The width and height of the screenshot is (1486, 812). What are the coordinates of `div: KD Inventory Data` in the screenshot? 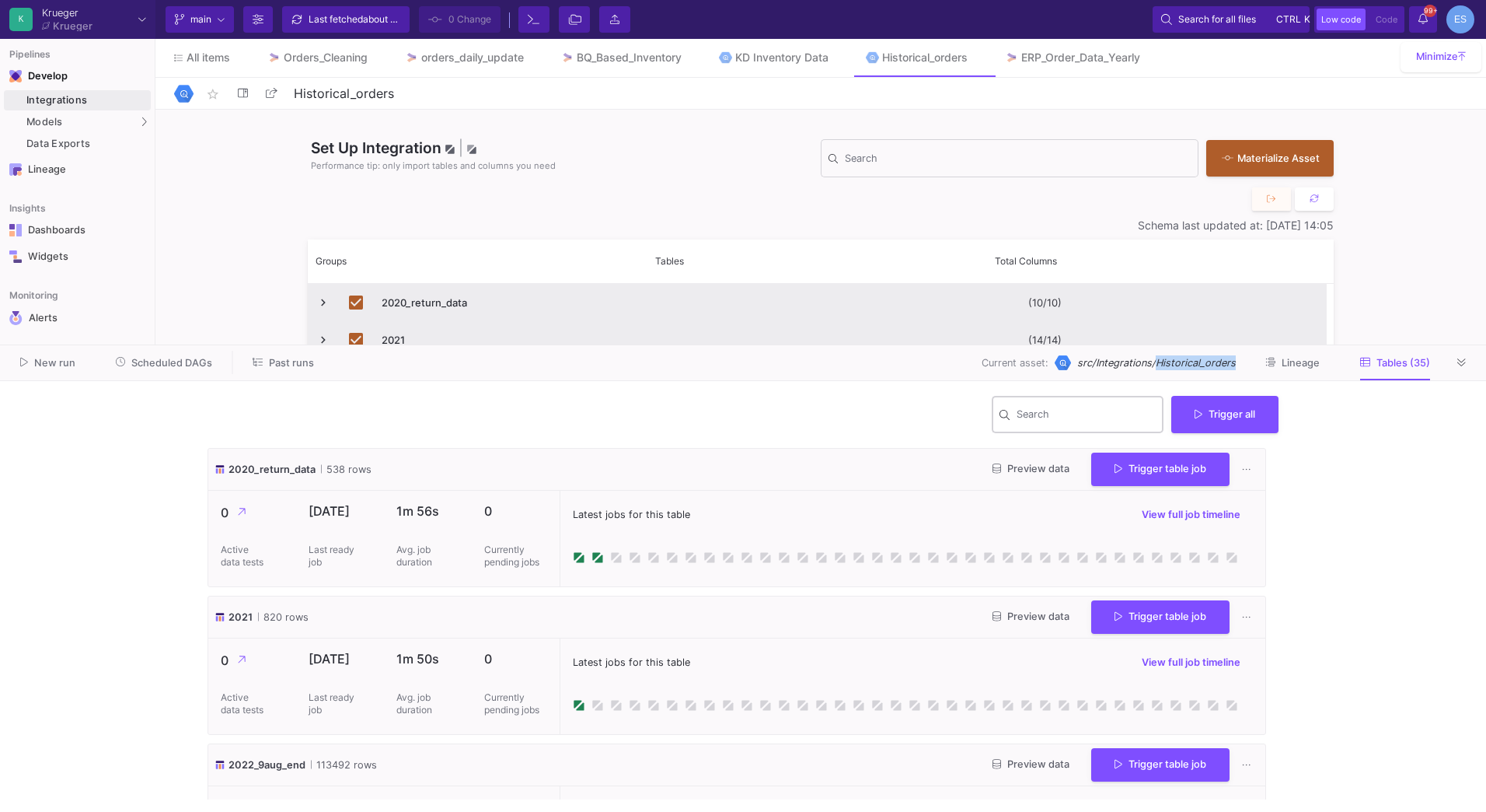 It's located at (782, 57).